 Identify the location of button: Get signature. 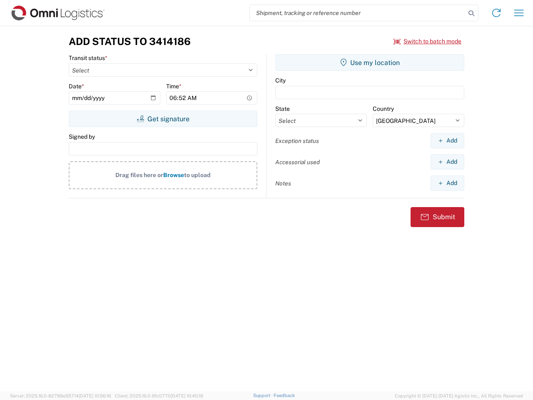
(163, 119).